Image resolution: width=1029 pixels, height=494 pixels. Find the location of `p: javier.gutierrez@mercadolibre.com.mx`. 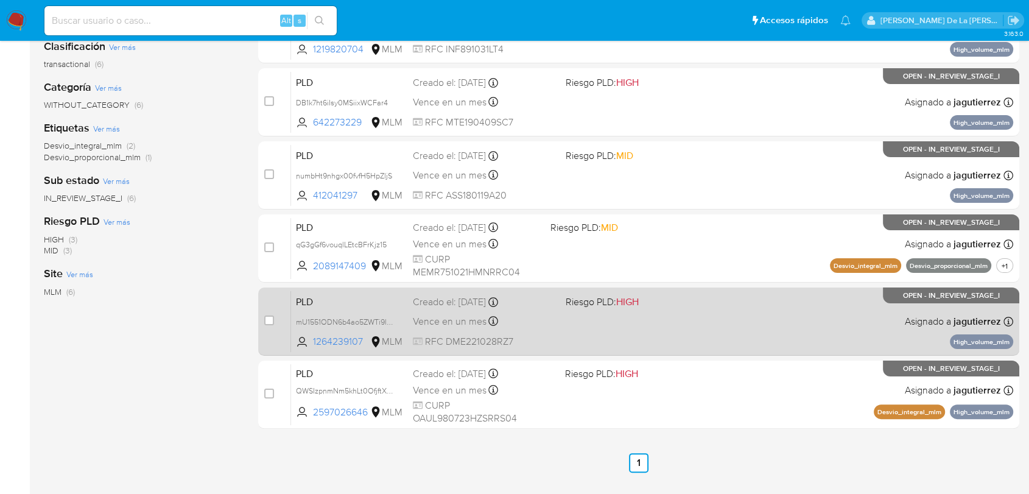

p: javier.gutierrez@mercadolibre.com.mx is located at coordinates (942, 20).